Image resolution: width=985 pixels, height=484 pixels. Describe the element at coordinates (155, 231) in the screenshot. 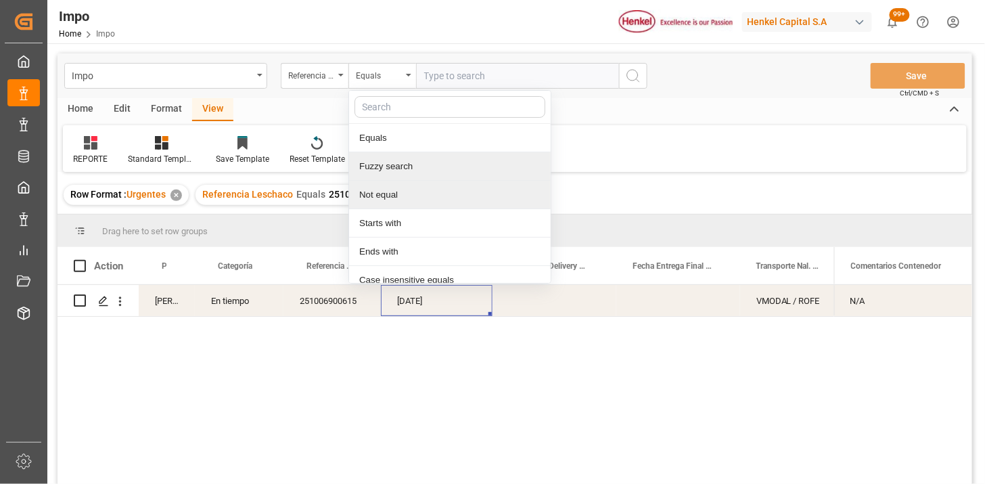

I see `span: Drag here to set row groups` at that location.